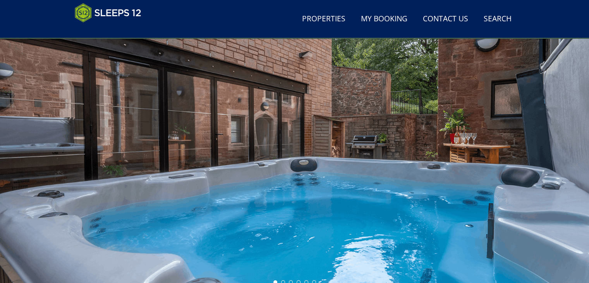  What do you see at coordinates (446, 19) in the screenshot?
I see `a: Contact Us` at bounding box center [446, 19].